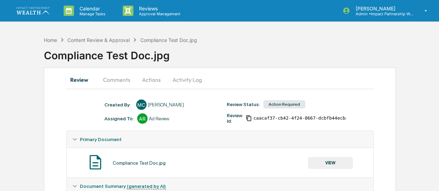 This screenshot has width=439, height=191. What do you see at coordinates (187, 80) in the screenshot?
I see `button: Activity Log` at bounding box center [187, 80].